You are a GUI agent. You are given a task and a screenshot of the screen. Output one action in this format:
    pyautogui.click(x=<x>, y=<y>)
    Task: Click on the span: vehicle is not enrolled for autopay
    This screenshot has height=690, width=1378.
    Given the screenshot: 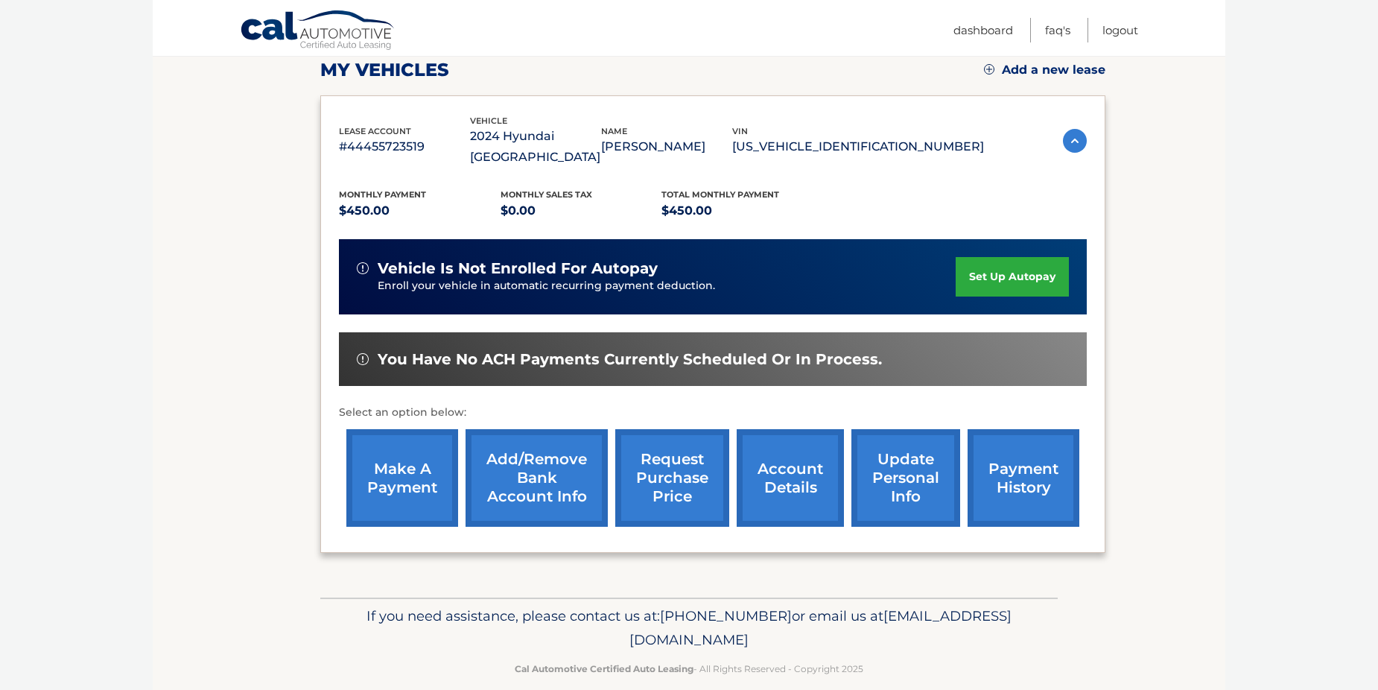 What is the action you would take?
    pyautogui.click(x=518, y=268)
    